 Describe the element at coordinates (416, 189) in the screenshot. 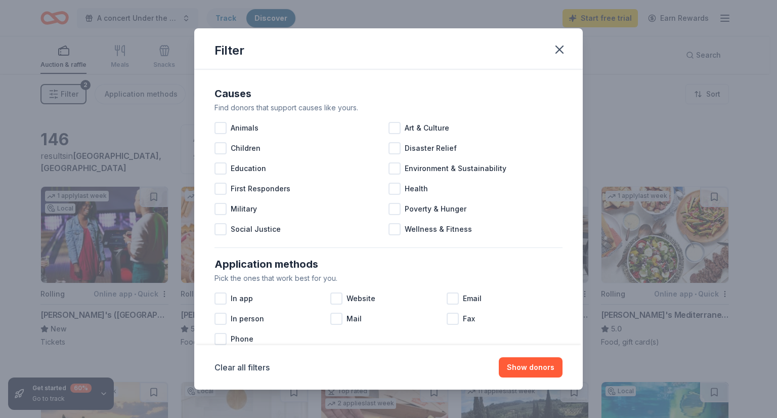

I see `span: Health` at that location.